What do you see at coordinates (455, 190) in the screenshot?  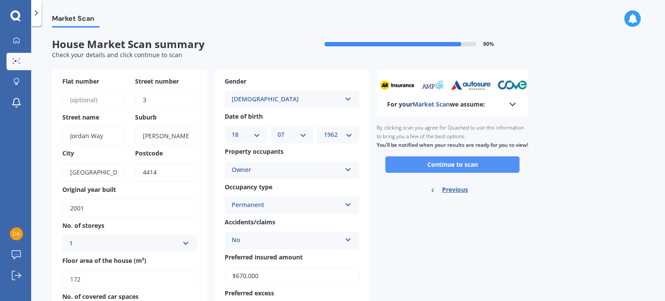 I see `span: Previous` at bounding box center [455, 190].